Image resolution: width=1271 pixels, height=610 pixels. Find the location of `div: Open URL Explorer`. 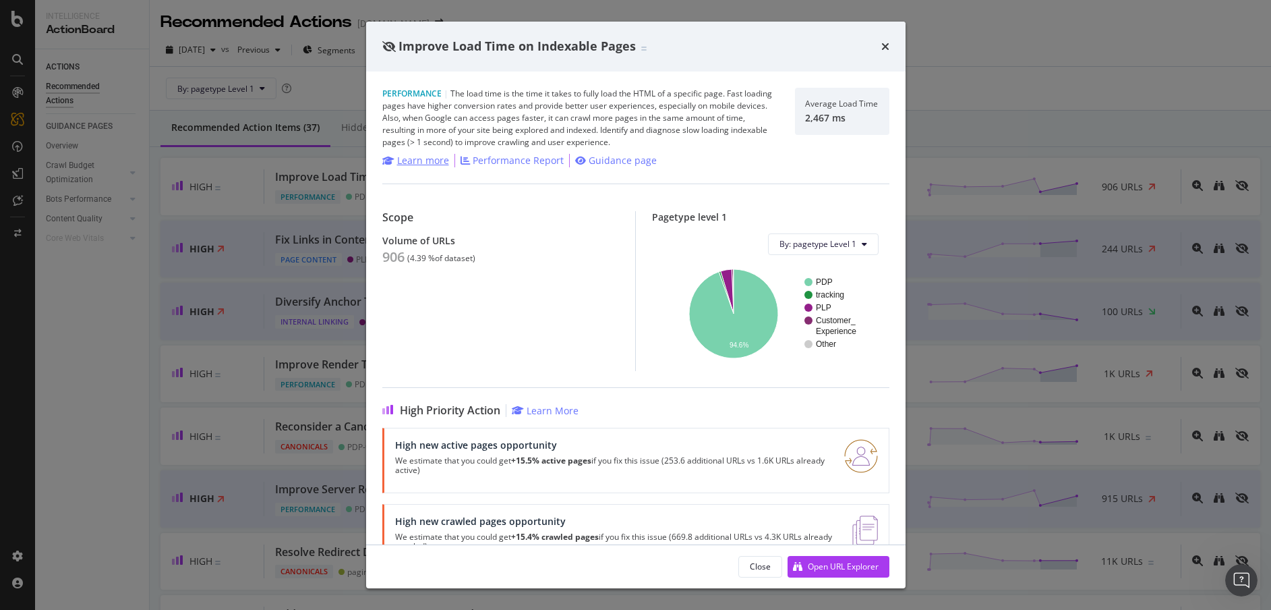

div: Open URL Explorer is located at coordinates (843, 566).